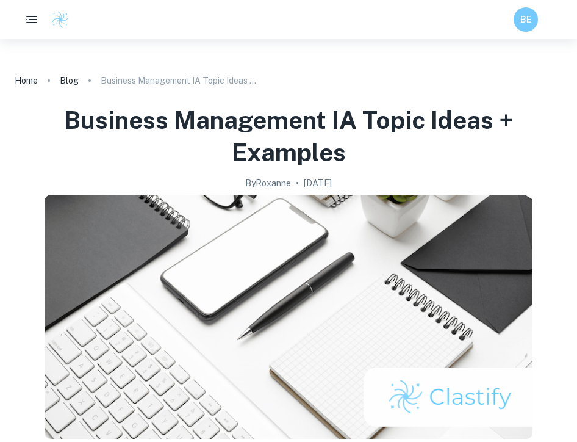 The image size is (577, 442). What do you see at coordinates (69, 81) in the screenshot?
I see `a: Blog` at bounding box center [69, 81].